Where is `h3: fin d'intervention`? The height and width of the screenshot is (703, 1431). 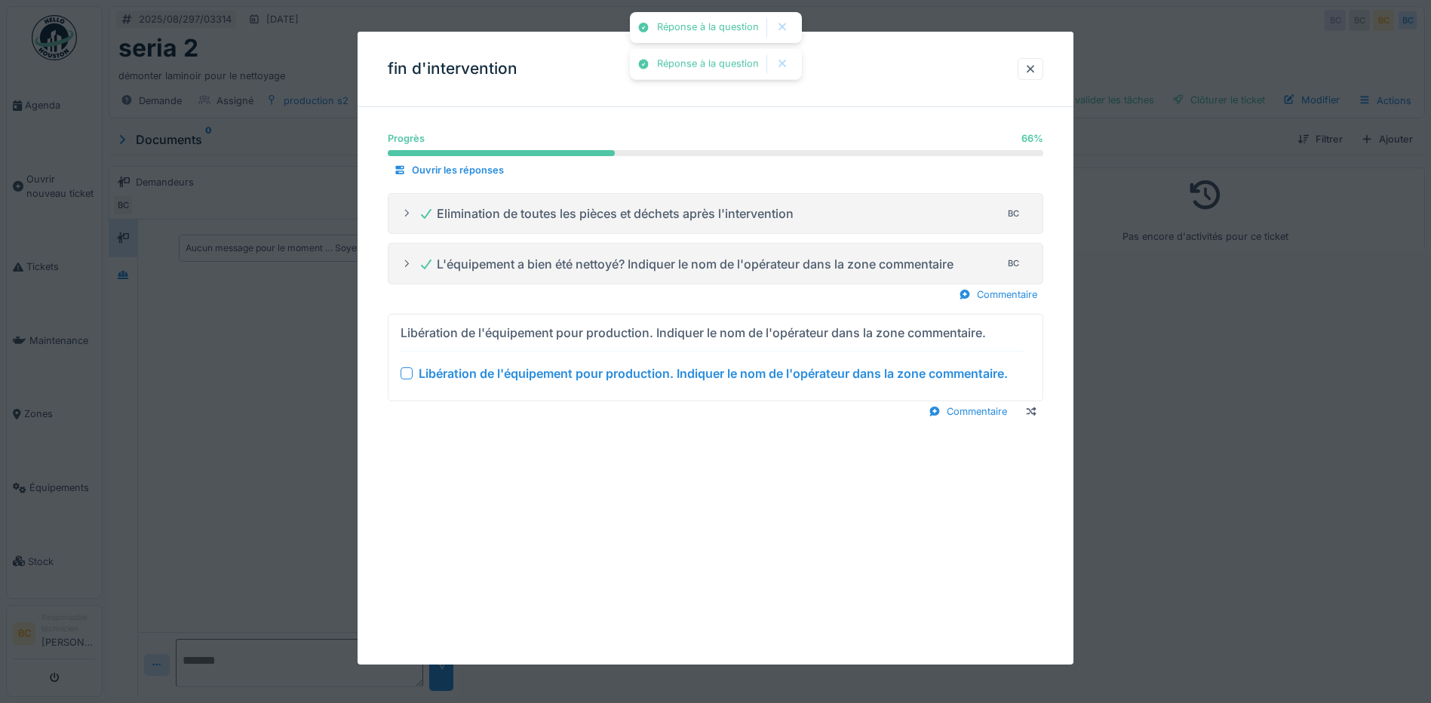
h3: fin d'intervention is located at coordinates (452, 69).